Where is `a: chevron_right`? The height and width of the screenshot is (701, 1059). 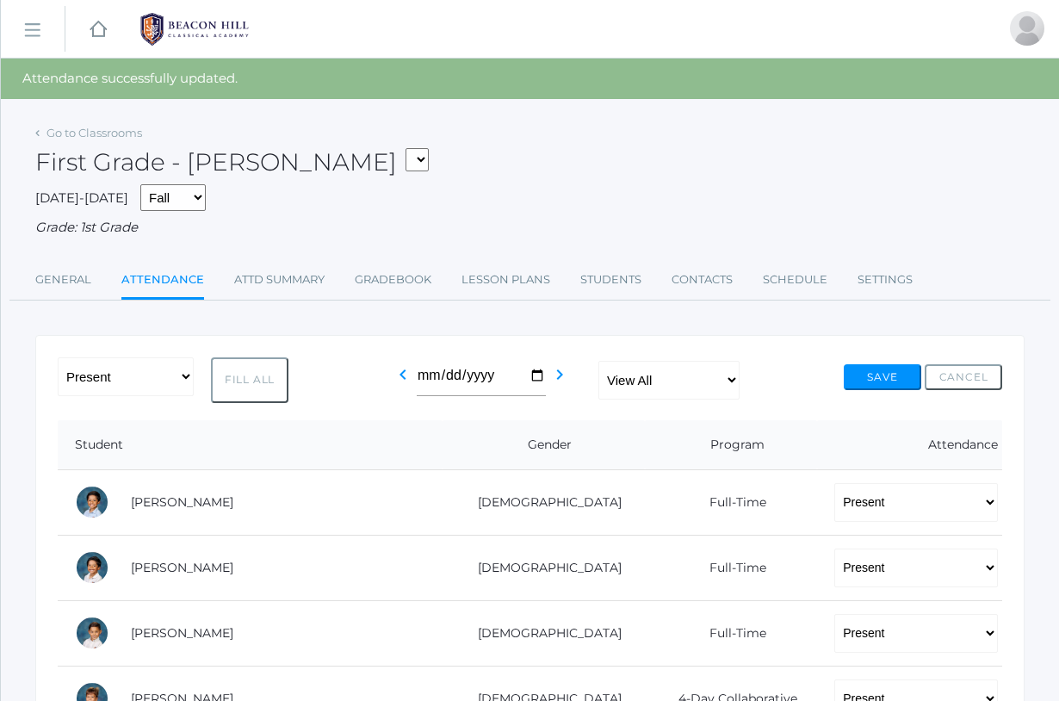
a: chevron_right is located at coordinates (560, 380).